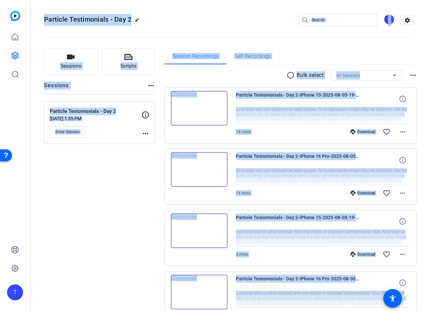 The image size is (427, 311). What do you see at coordinates (348, 76) in the screenshot?
I see `span: All Sessions` at bounding box center [348, 76].